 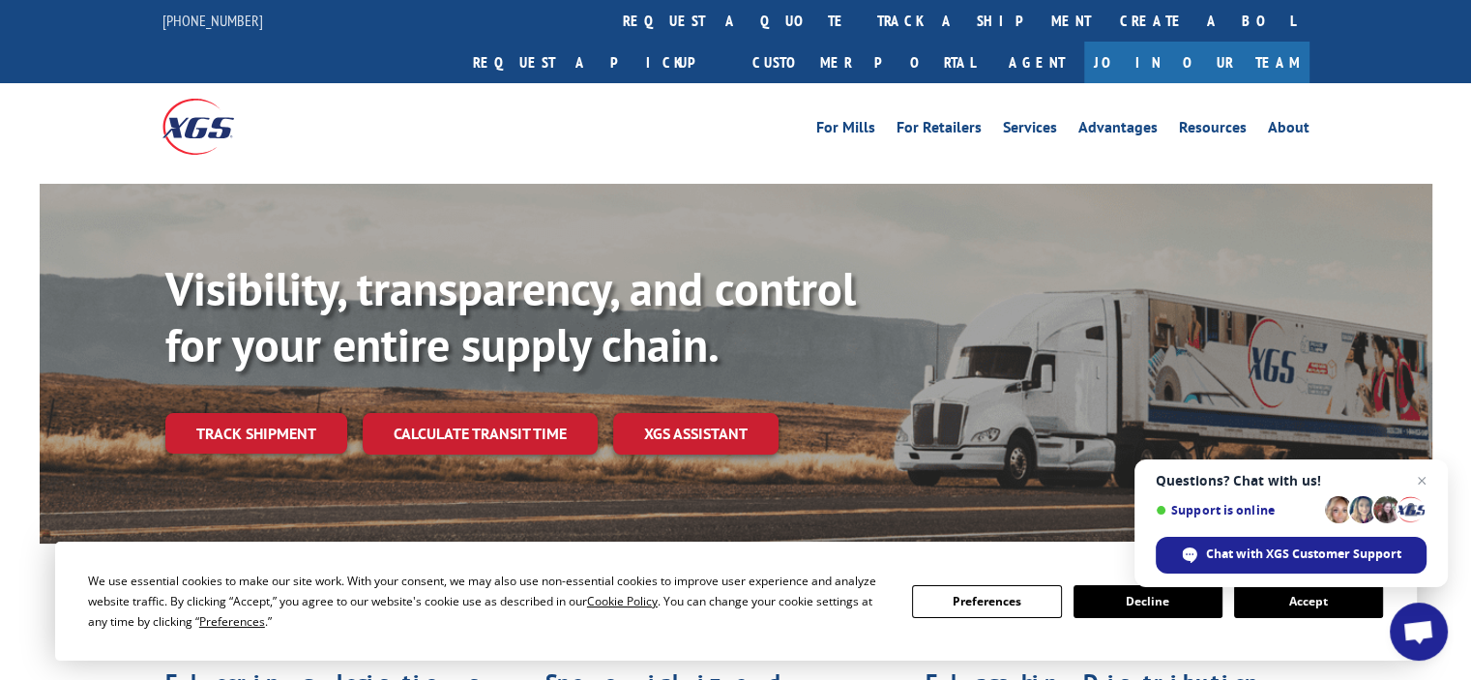 I want to click on span: Preferences, so click(x=232, y=621).